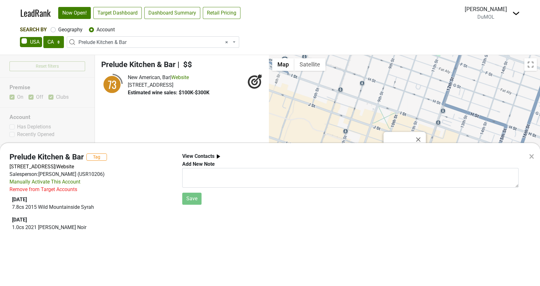  Describe the element at coordinates (65, 166) in the screenshot. I see `span: Website` at that location.